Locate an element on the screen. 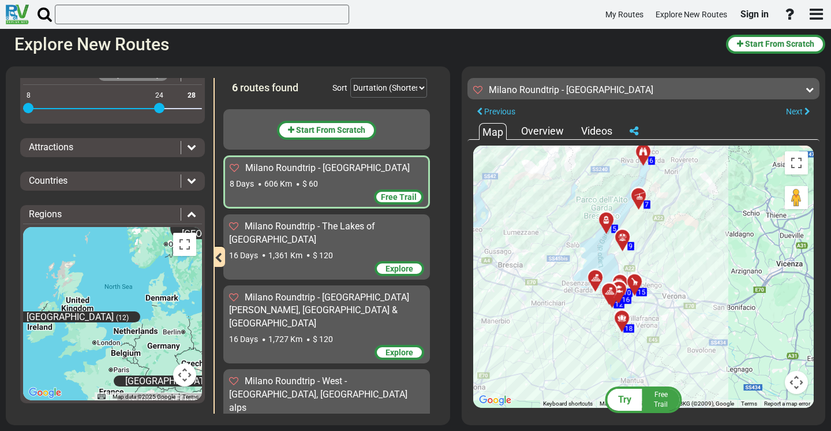 Image resolution: width=831 pixels, height=431 pixels. span: 5 is located at coordinates (615, 229).